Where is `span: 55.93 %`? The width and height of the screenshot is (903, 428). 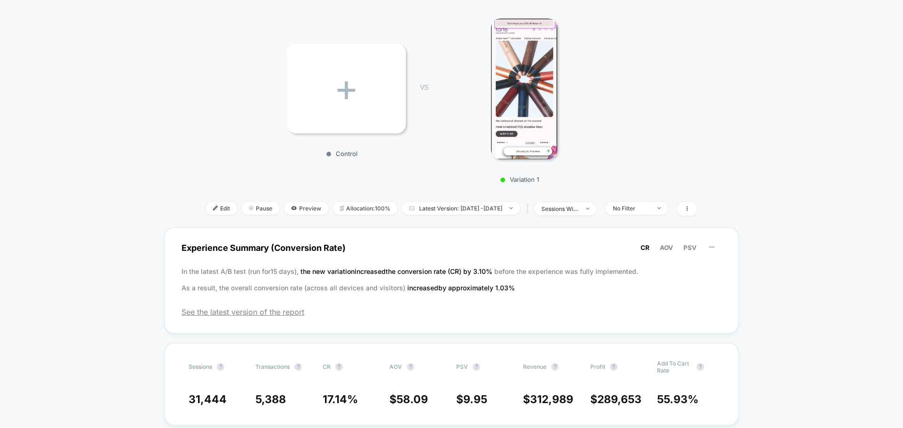 span: 55.93 % is located at coordinates (678, 400).